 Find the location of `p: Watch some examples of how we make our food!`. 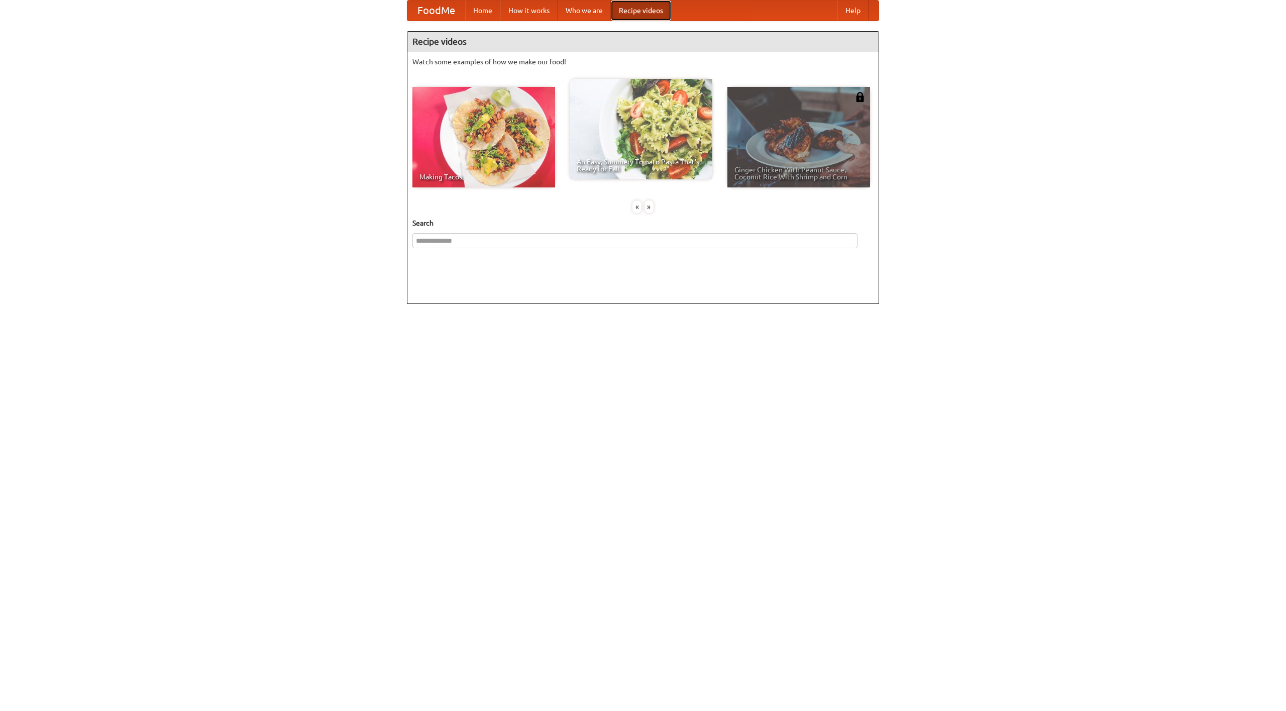

p: Watch some examples of how we make our food! is located at coordinates (643, 62).